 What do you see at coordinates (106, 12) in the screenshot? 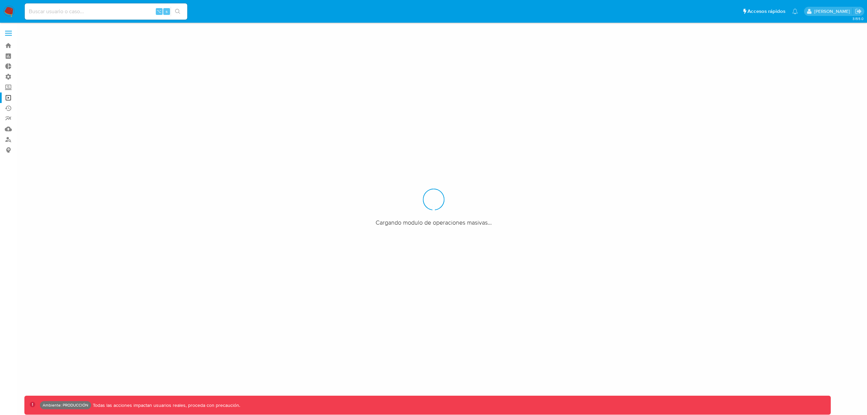
I see `input: Buscar usuario o caso...` at bounding box center [106, 12].